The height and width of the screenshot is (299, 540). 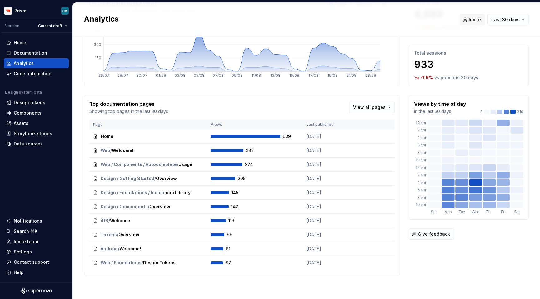 What do you see at coordinates (275, 75) in the screenshot?
I see `tspan: 13/08` at bounding box center [275, 75].